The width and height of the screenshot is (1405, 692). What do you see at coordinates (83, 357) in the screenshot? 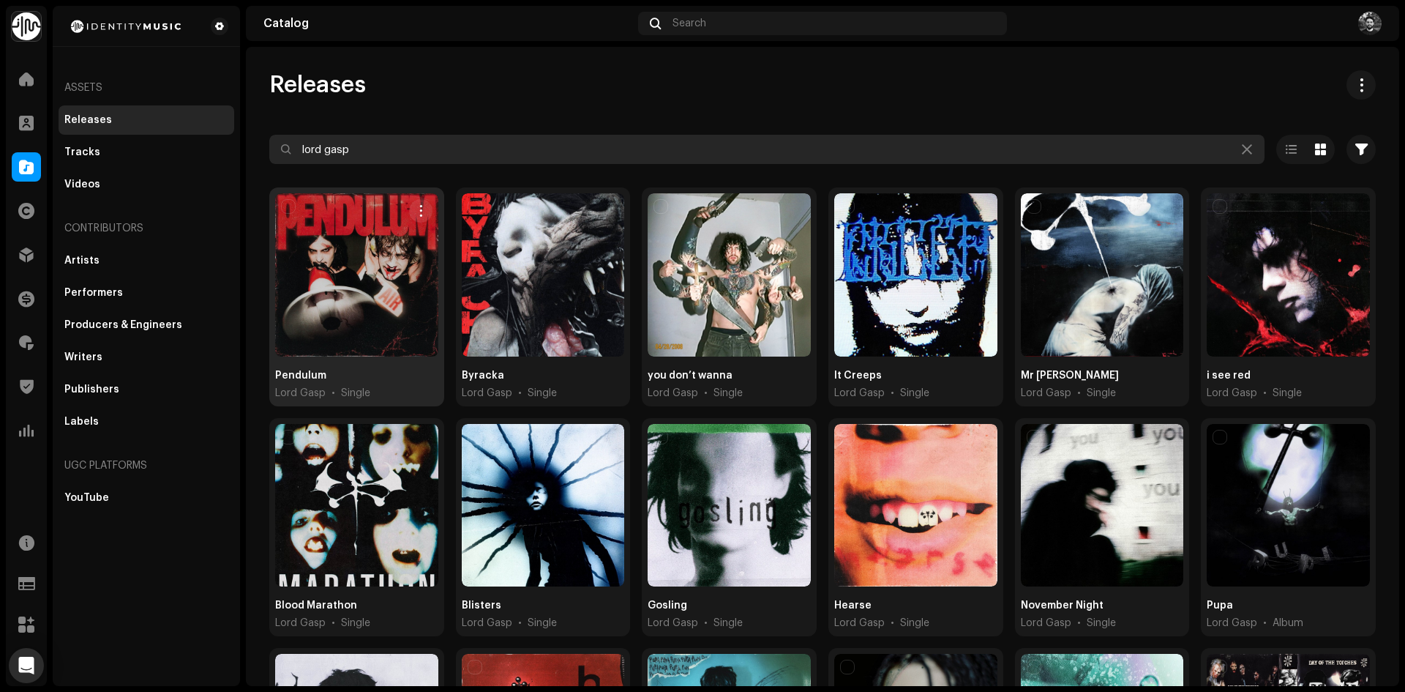
I see `div: Writers` at bounding box center [83, 357].